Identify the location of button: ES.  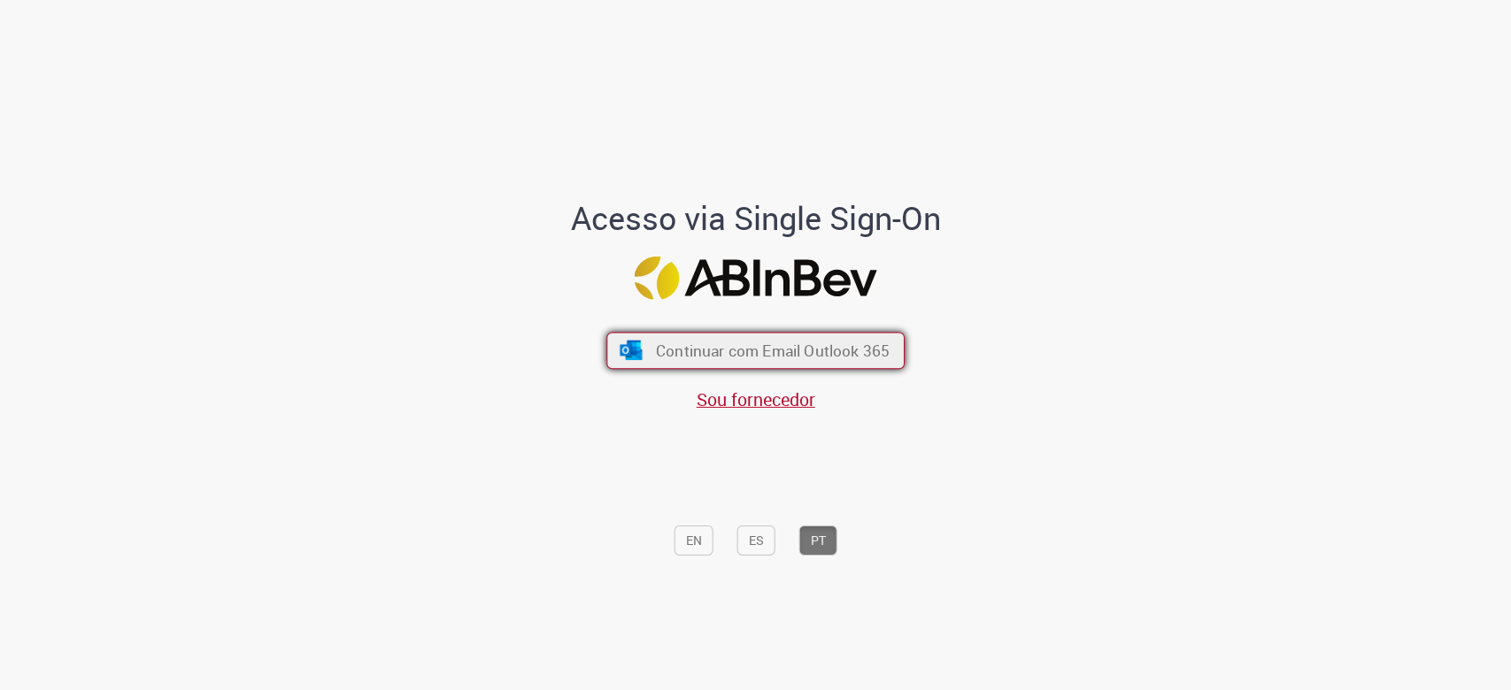
(756, 541).